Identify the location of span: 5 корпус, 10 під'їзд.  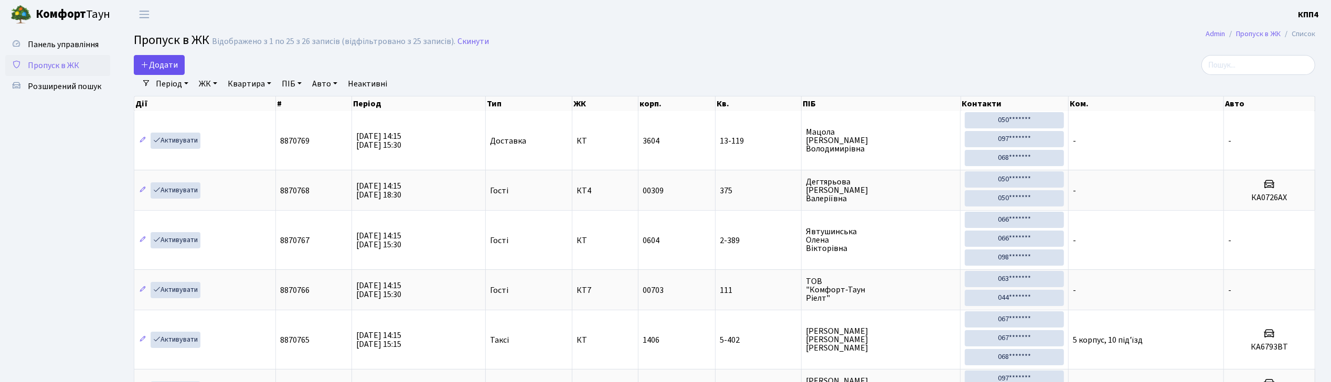
(1107, 340).